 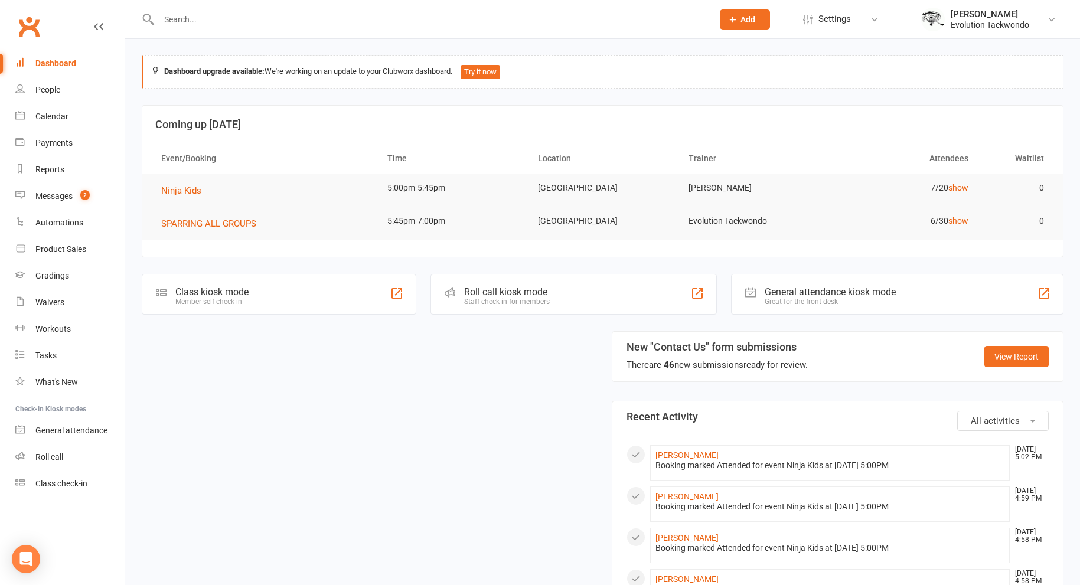 I want to click on button: Add, so click(x=745, y=19).